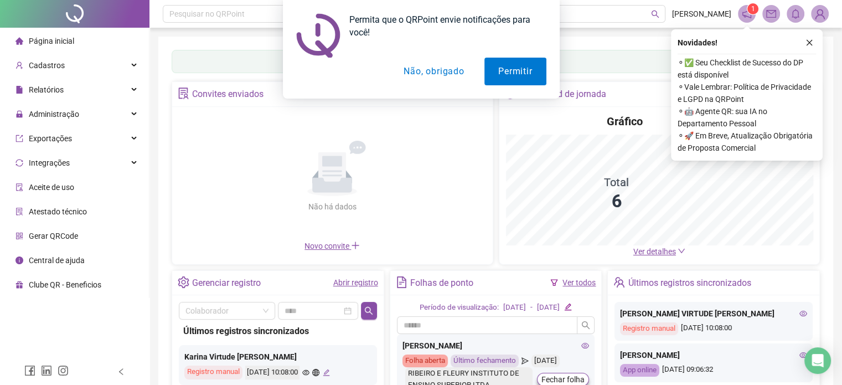 This screenshot has height=385, width=842. What do you see at coordinates (401, 282) in the screenshot?
I see `span: file-text` at bounding box center [401, 282].